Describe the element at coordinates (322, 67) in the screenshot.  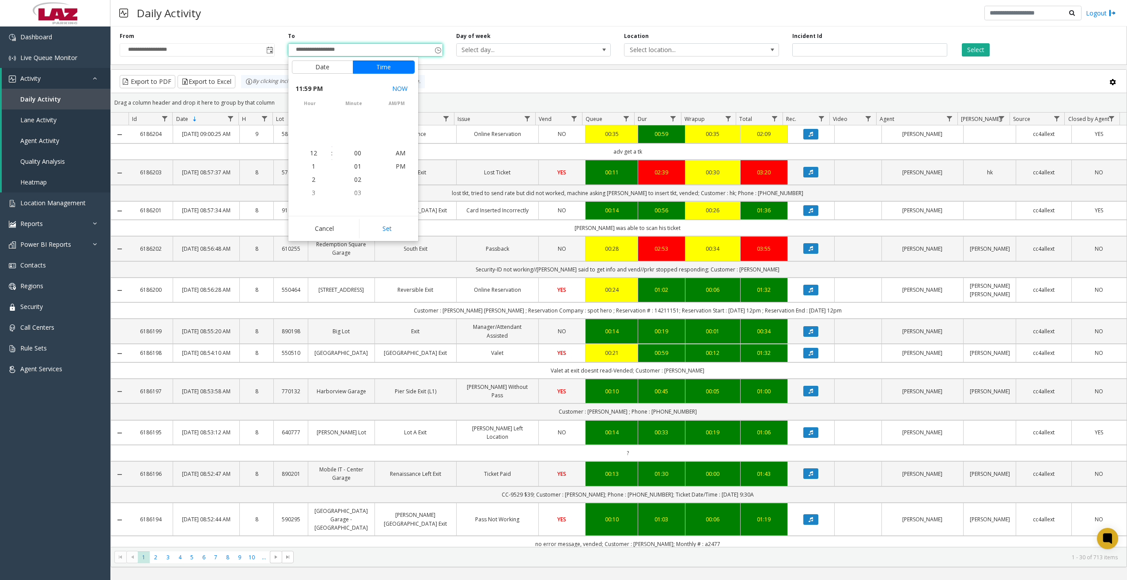
I see `button: Date tab` at that location.